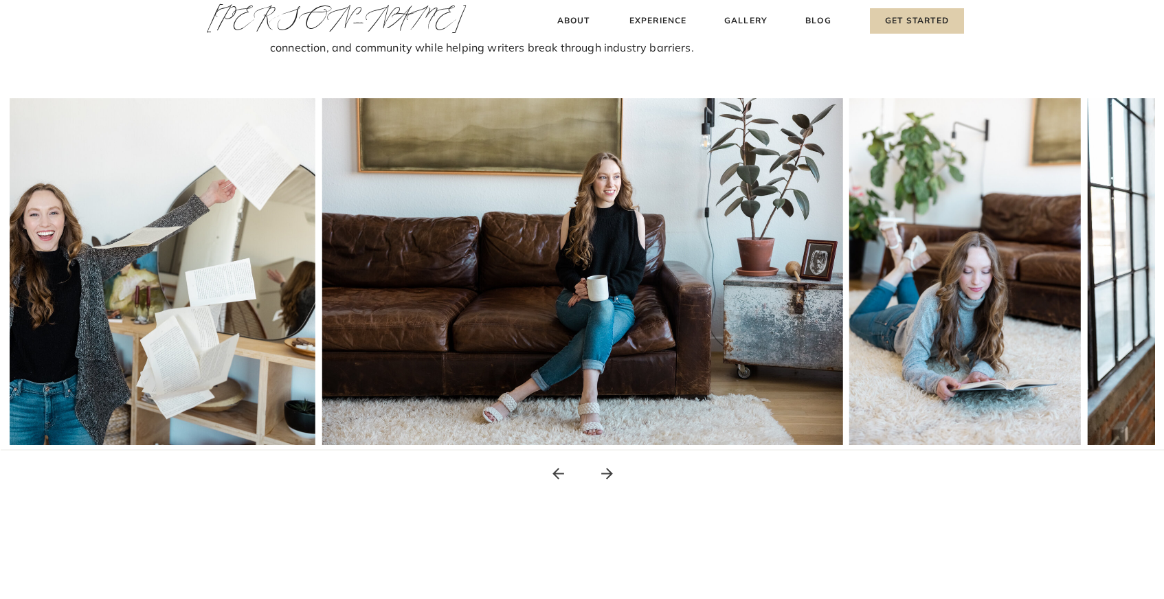 The width and height of the screenshot is (1164, 599). What do you see at coordinates (746, 21) in the screenshot?
I see `a: Gallery` at bounding box center [746, 21].